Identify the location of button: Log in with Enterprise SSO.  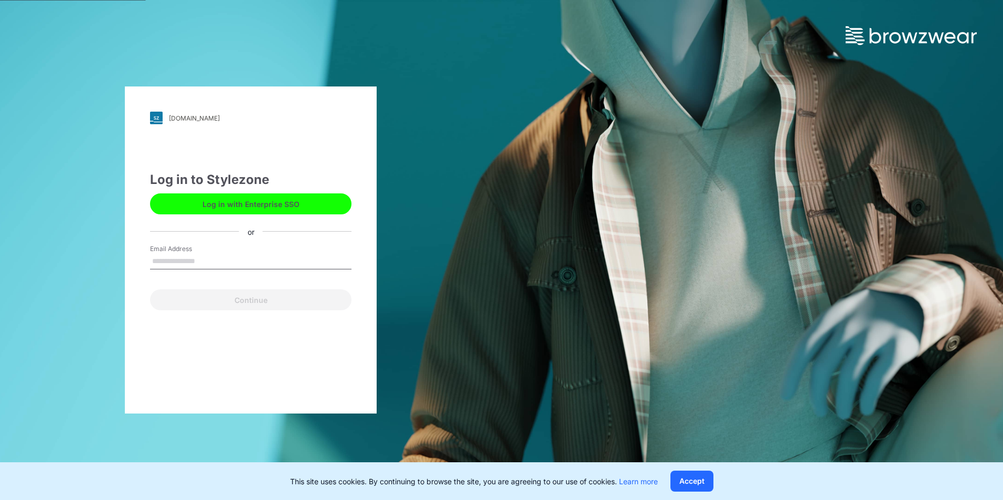
(251, 204).